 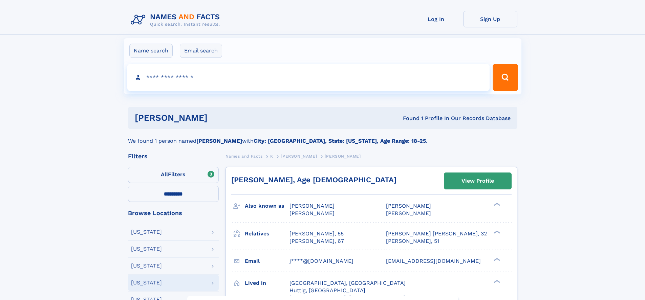 What do you see at coordinates (151, 51) in the screenshot?
I see `label: Name search` at bounding box center [151, 51].